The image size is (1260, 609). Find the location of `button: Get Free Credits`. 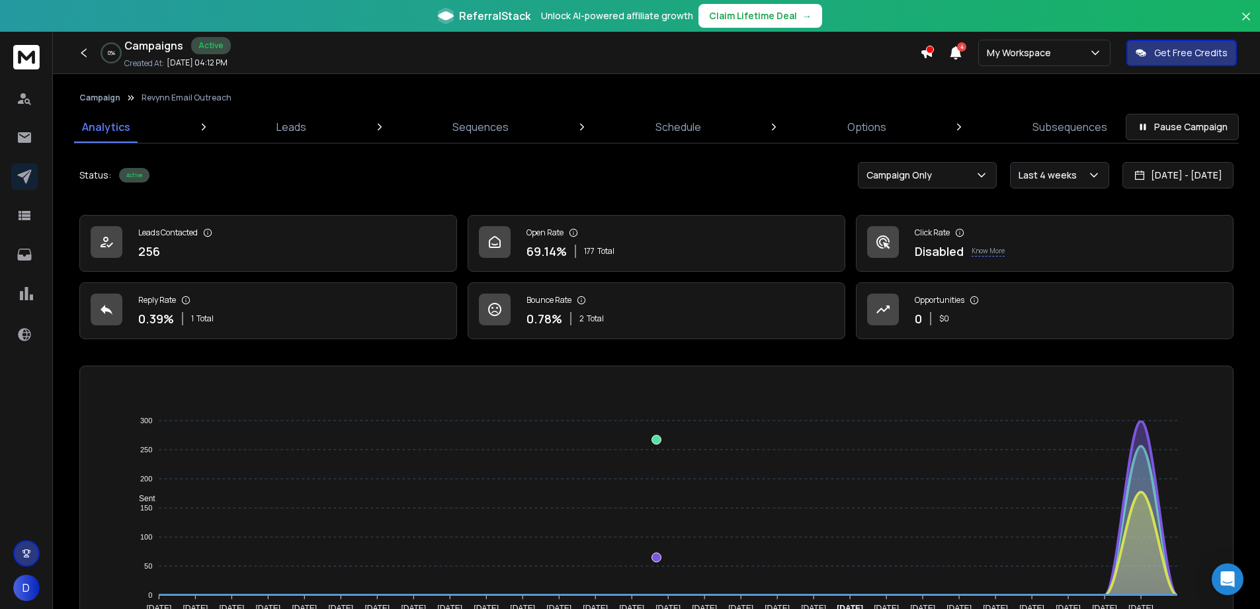

button: Get Free Credits is located at coordinates (1181, 53).